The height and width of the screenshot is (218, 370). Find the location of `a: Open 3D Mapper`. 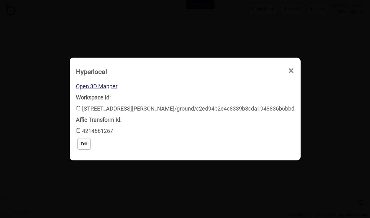

a: Open 3D Mapper is located at coordinates (97, 86).